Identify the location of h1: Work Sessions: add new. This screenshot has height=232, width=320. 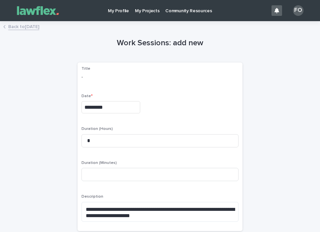
(160, 43).